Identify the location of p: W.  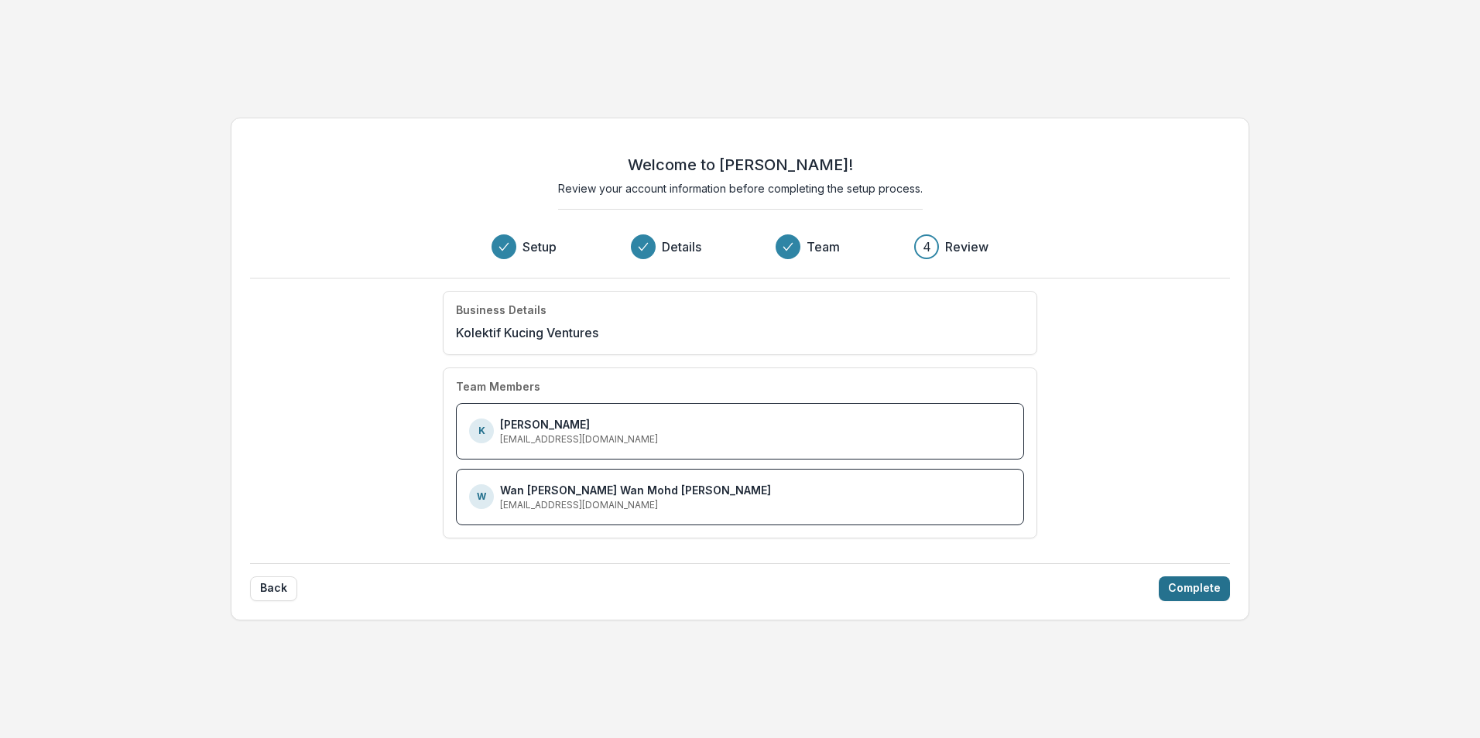
(481, 497).